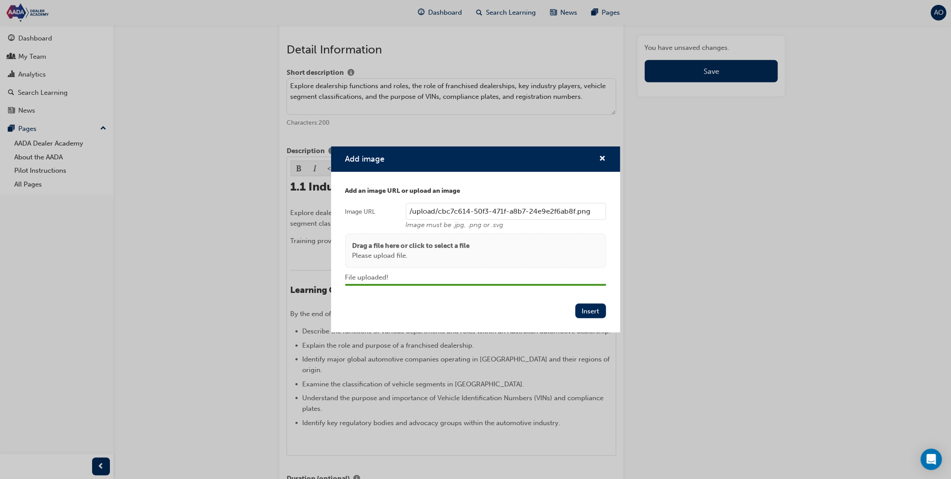 The image size is (951, 479). Describe the element at coordinates (365, 159) in the screenshot. I see `span: Add image` at that location.